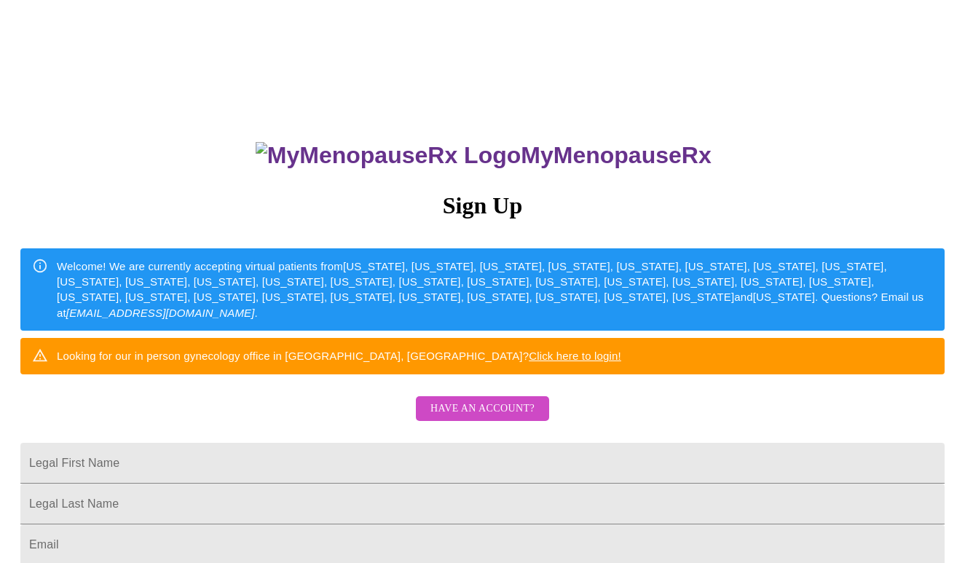  Describe the element at coordinates (482, 409) in the screenshot. I see `button: Have an account?` at that location.